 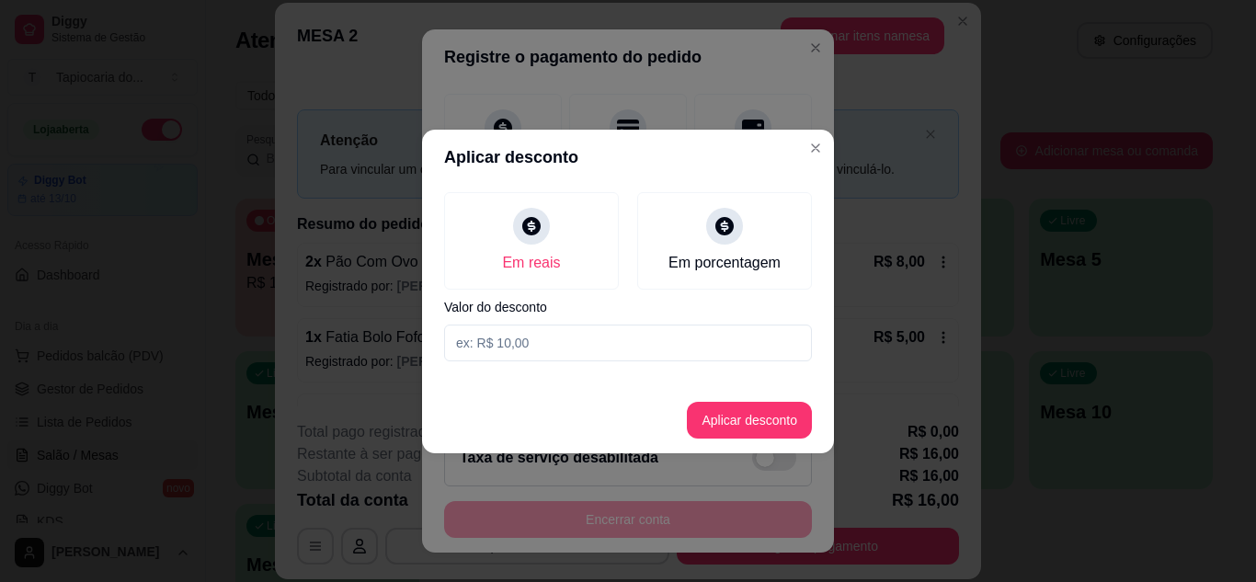 I want to click on button: Aplicar desconto, so click(x=750, y=420).